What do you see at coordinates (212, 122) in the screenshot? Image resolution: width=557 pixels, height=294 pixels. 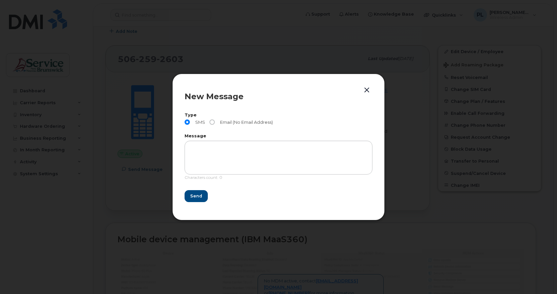 I see `input: Email (No Email Address)` at bounding box center [212, 122].